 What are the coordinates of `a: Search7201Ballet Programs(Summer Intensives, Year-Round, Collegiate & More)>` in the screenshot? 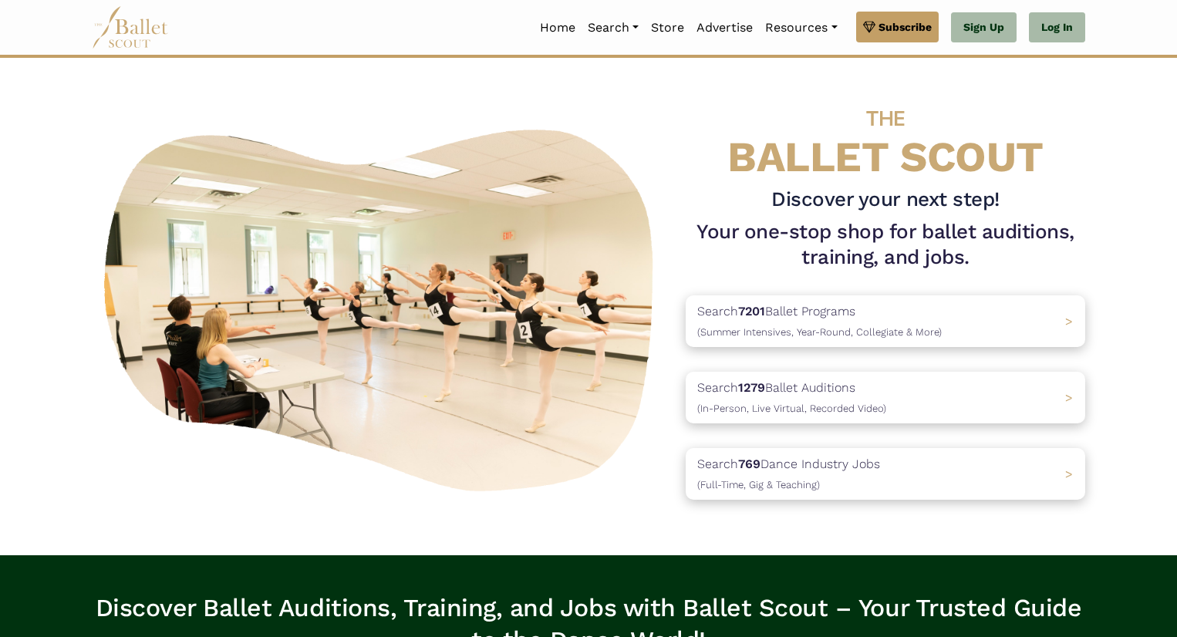 It's located at (885, 321).